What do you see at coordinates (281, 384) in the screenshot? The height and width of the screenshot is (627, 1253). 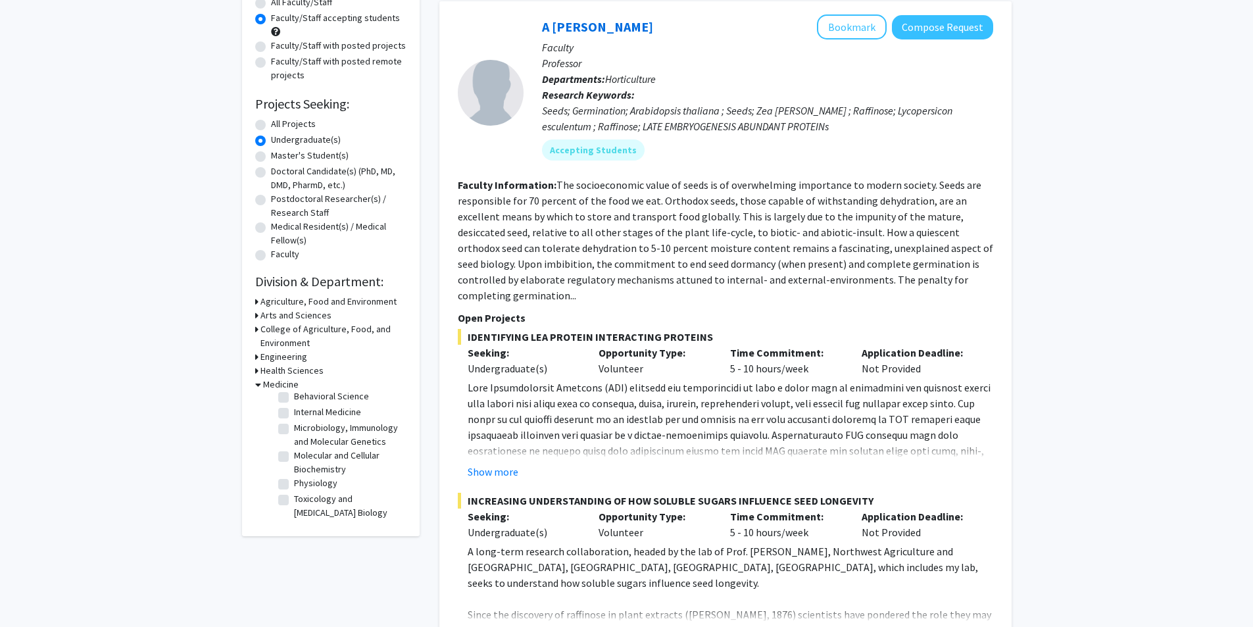 I see `h3: Medicine` at bounding box center [281, 384].